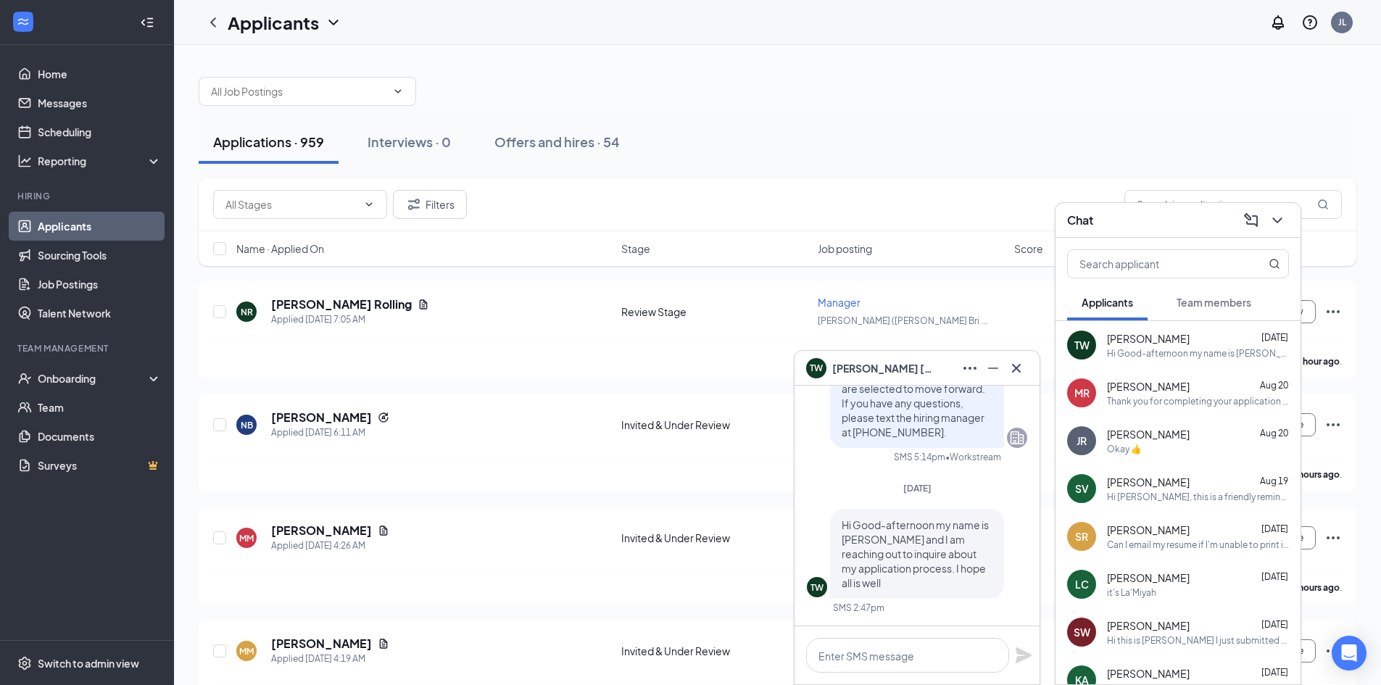 The height and width of the screenshot is (685, 1381). Describe the element at coordinates (1016, 368) in the screenshot. I see `button: Cross` at that location.